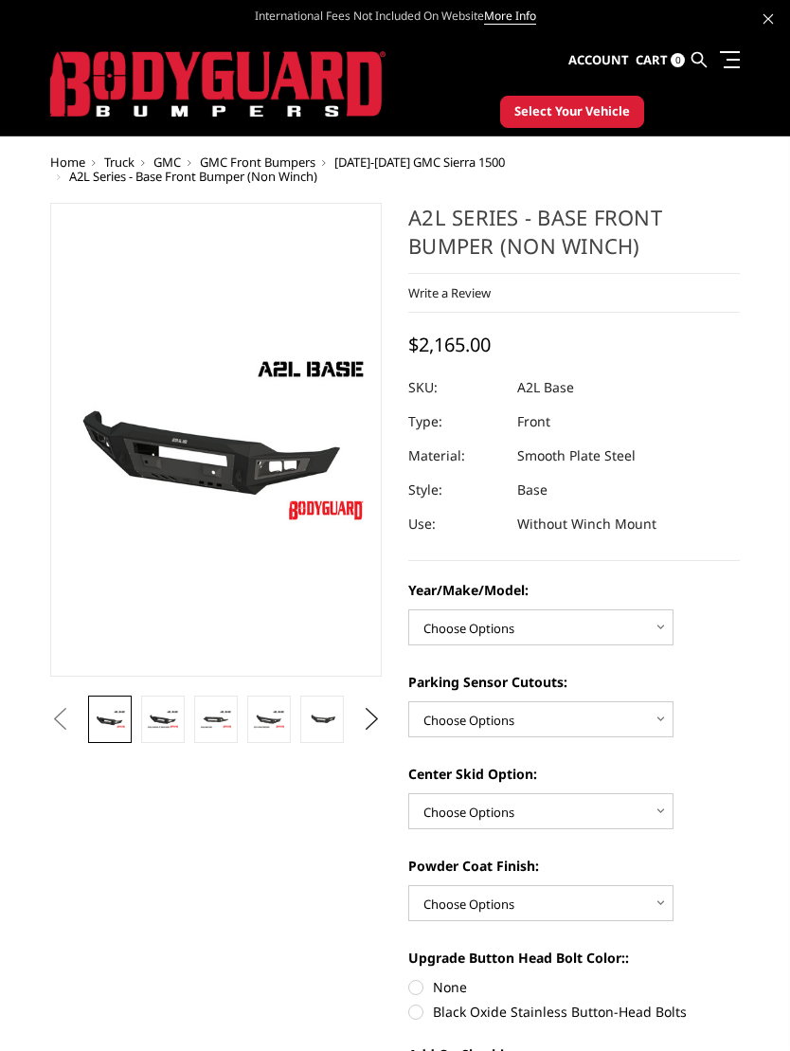 The image size is (790, 1051). I want to click on span: GMC, so click(167, 162).